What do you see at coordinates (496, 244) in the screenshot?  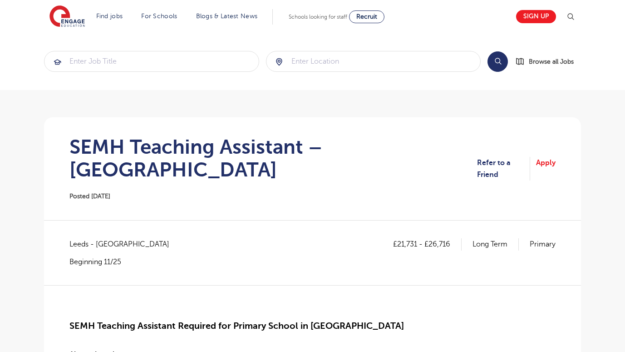 I see `p: Long Term` at bounding box center [496, 244].